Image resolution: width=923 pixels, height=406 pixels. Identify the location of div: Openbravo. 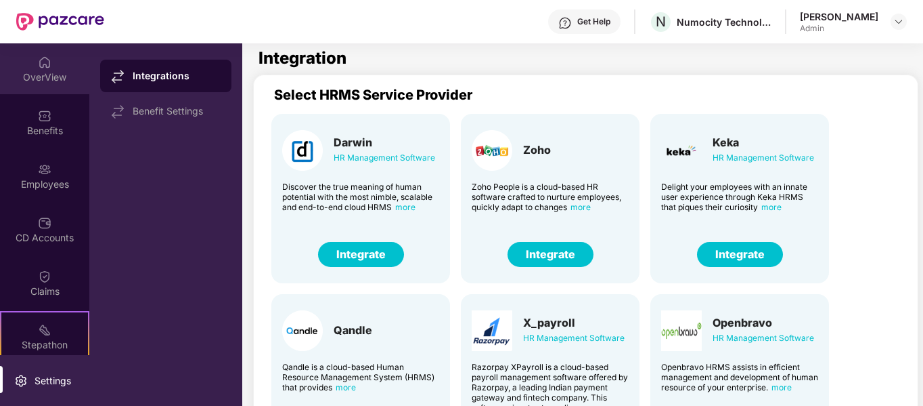
(764, 322).